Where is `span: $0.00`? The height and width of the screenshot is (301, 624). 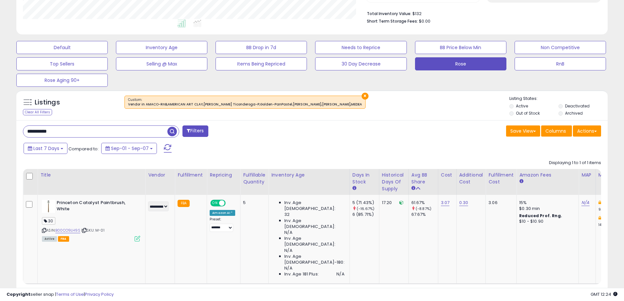
span: $0.00 is located at coordinates (425, 21).